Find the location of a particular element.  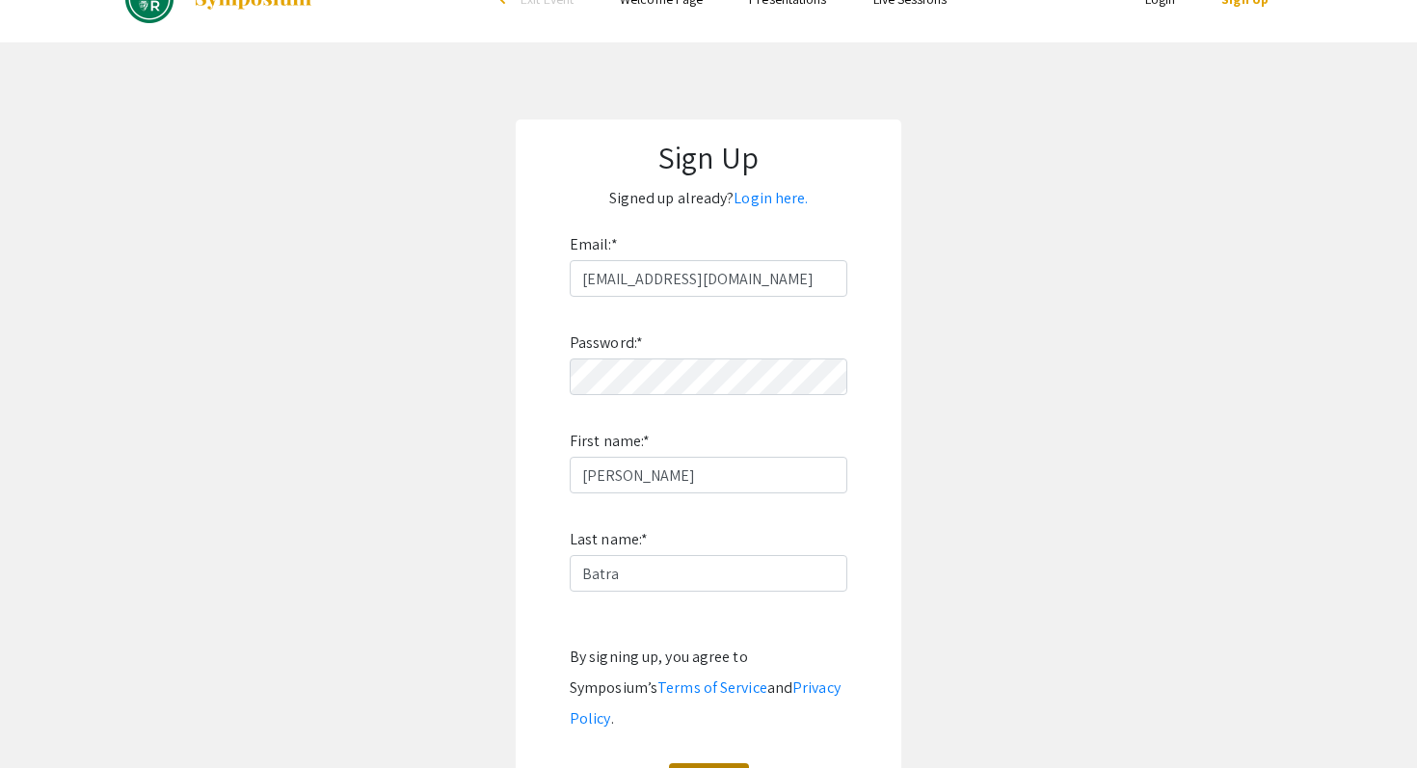

a: Privacy Policy is located at coordinates (704, 702).